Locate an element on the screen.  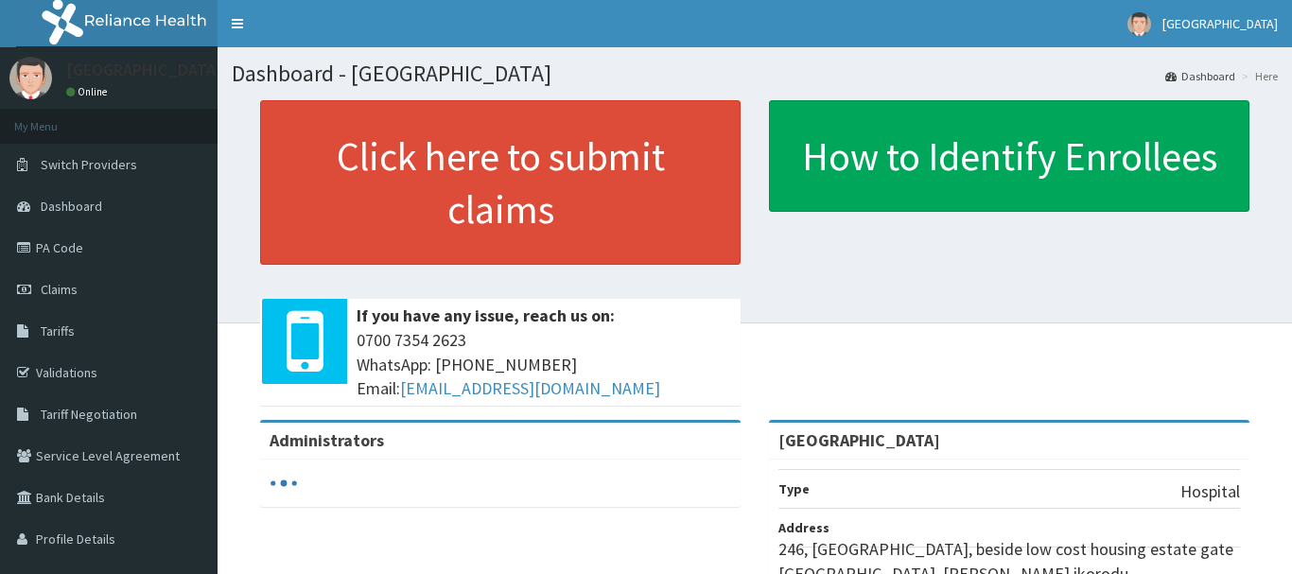
p: Hospital is located at coordinates (1210, 492).